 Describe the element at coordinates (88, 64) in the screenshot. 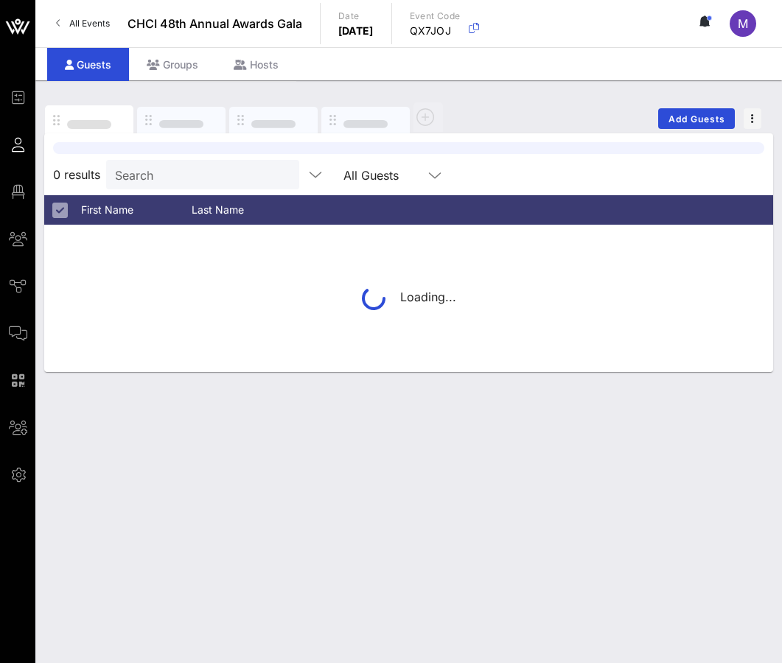

I see `div: Guests` at that location.